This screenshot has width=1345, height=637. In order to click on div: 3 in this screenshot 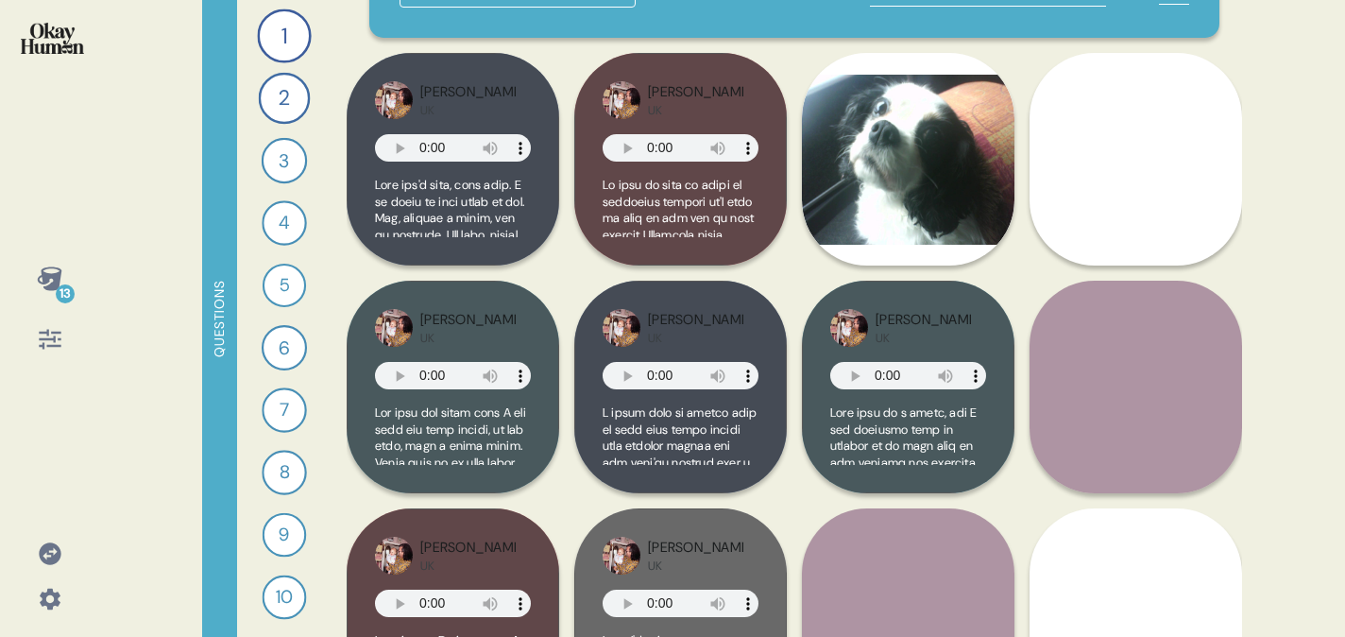, I will do `click(284, 161)`.